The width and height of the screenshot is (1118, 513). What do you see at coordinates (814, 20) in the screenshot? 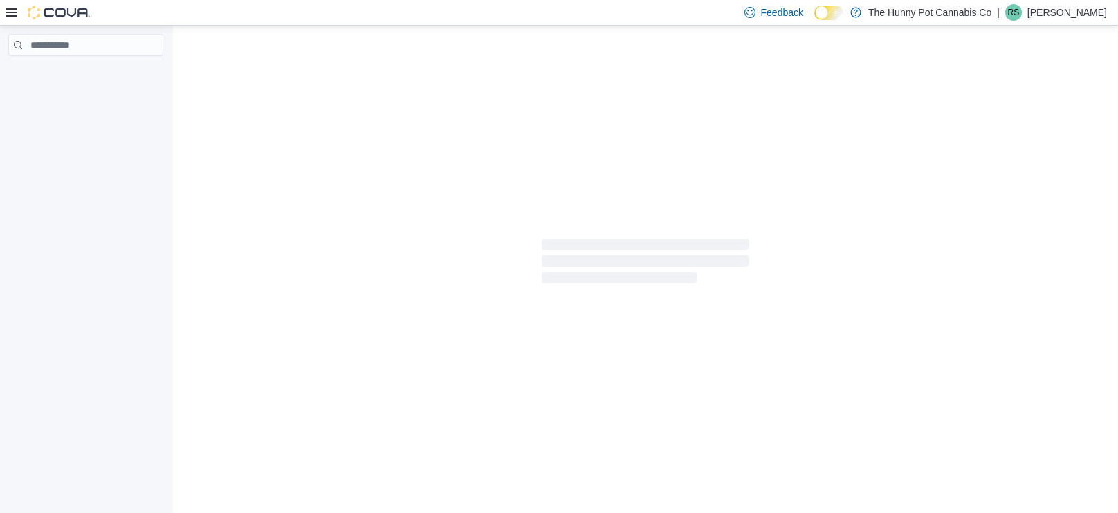
I see `span: Dark Mode` at bounding box center [814, 20].